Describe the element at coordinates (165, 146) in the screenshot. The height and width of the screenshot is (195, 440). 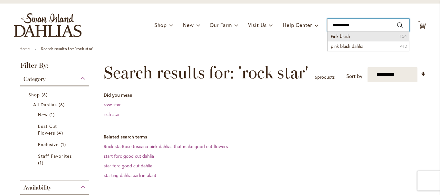
I see `a: Rock starRose toscano pink dahlias that make good cut flowers` at that location.